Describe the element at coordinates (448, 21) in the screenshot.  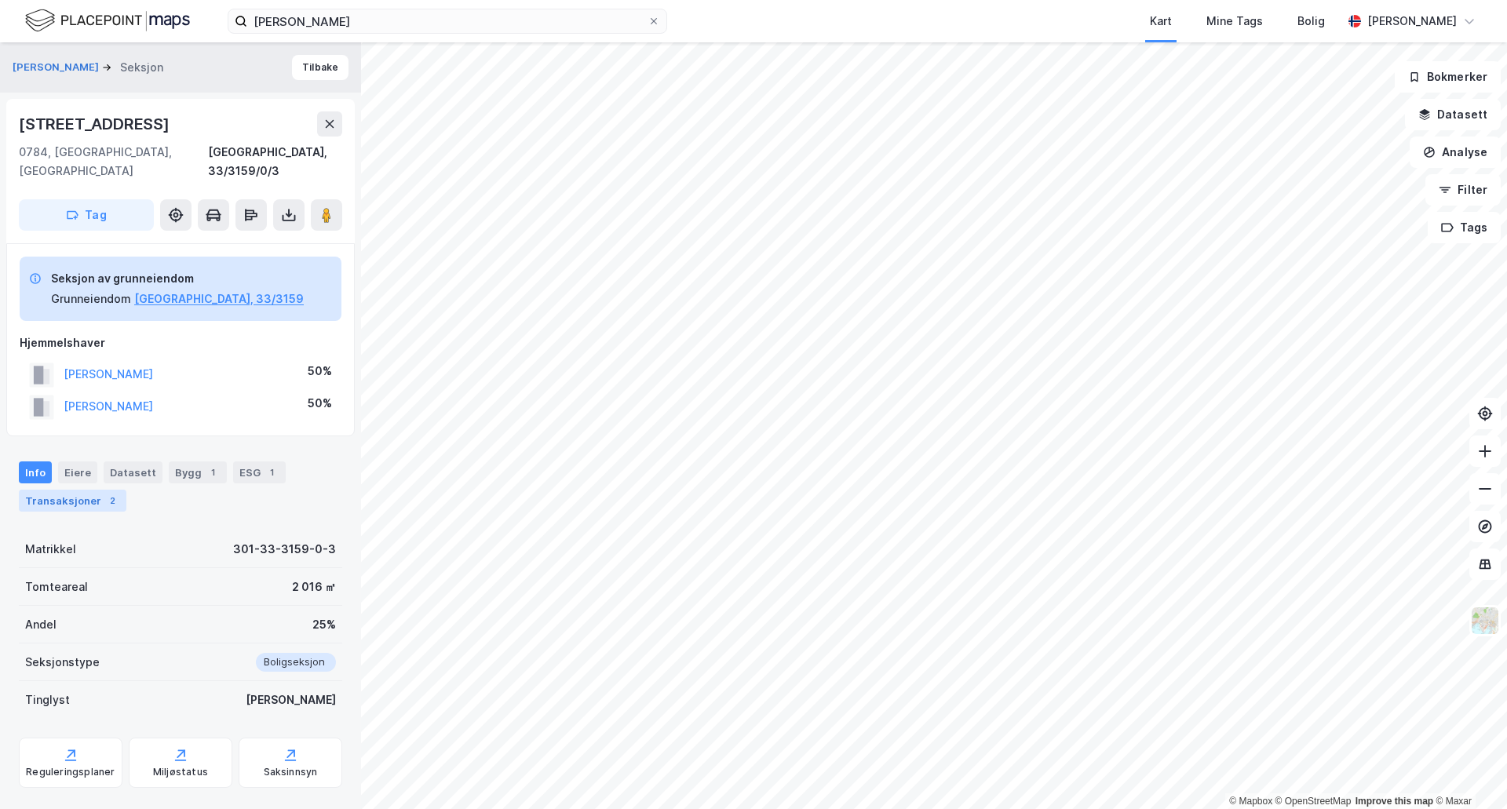
I see `input: Søk på adresse, matrikkel, gårdeiere, leietakere eller personer` at that location.